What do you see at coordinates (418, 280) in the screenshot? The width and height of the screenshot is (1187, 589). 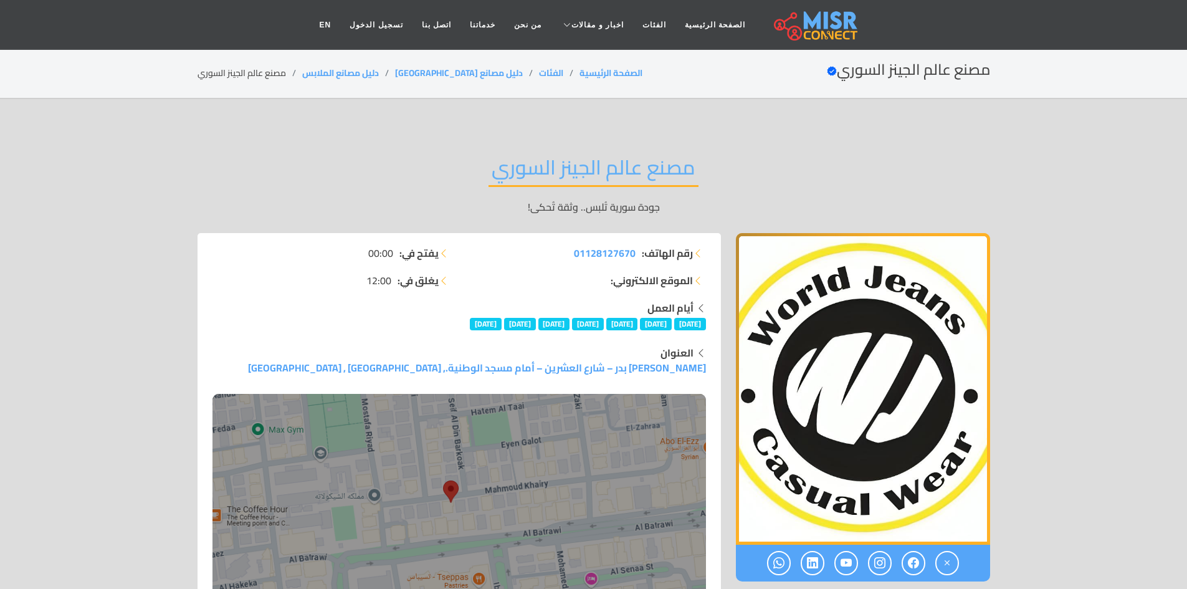 I see `strong: يغلق في:` at bounding box center [418, 280].